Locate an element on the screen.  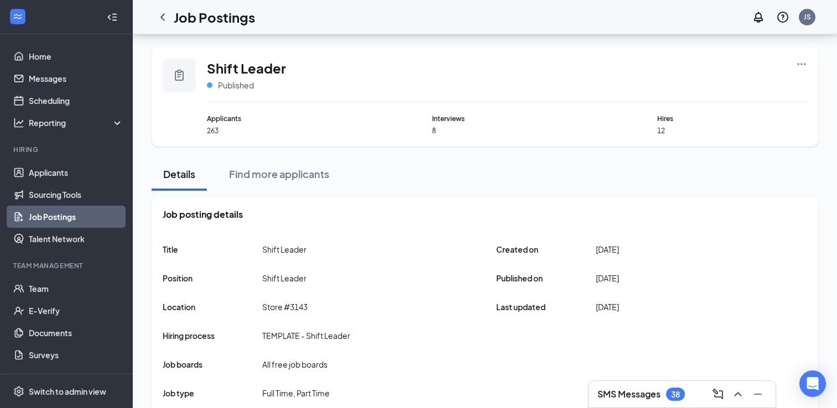
svg: Settings is located at coordinates (19, 392).